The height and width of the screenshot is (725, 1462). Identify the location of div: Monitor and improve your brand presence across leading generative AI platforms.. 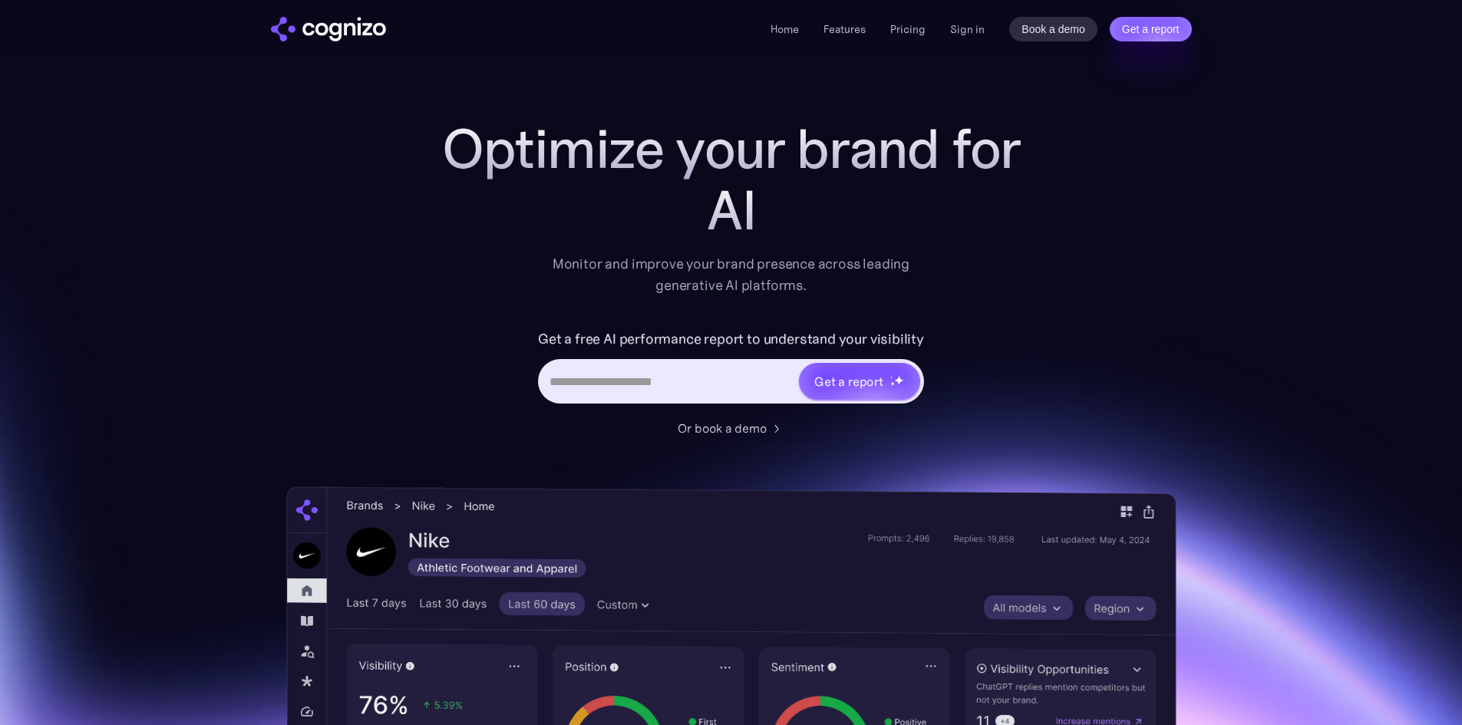
(732, 275).